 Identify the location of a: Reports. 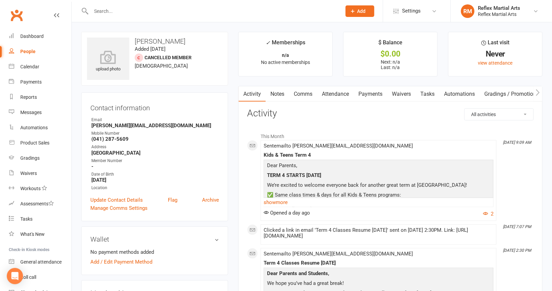
(40, 97).